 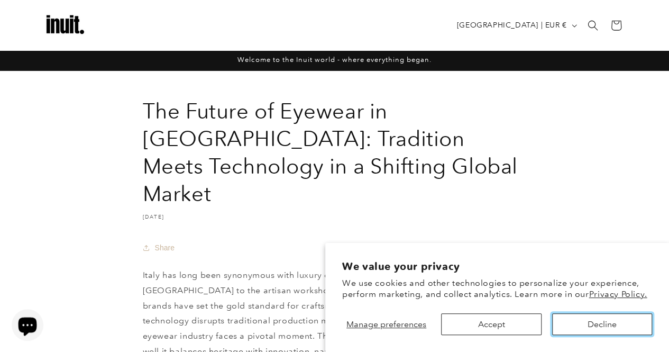 What do you see at coordinates (593, 25) in the screenshot?
I see `summary: Search` at bounding box center [593, 25].